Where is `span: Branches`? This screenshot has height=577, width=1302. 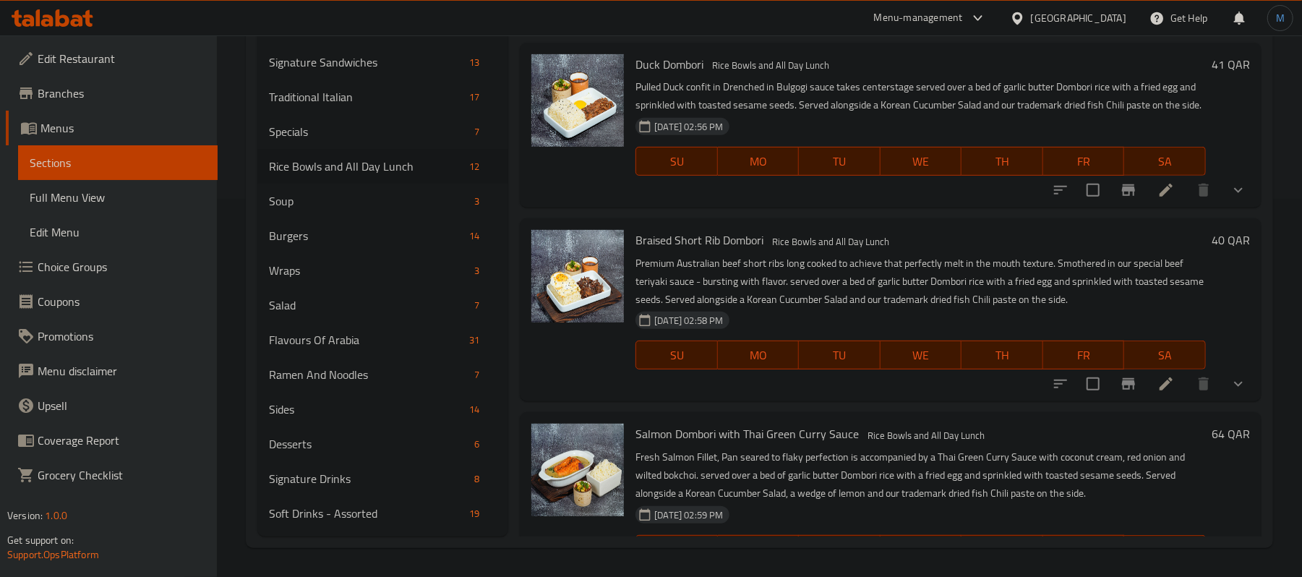
span: Branches is located at coordinates (121, 93).